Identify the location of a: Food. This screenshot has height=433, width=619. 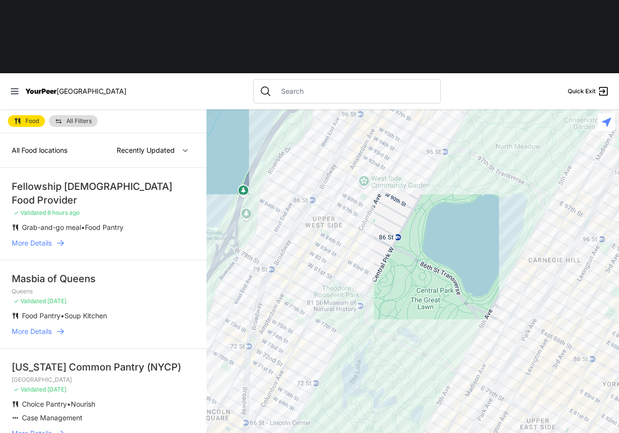
(26, 121).